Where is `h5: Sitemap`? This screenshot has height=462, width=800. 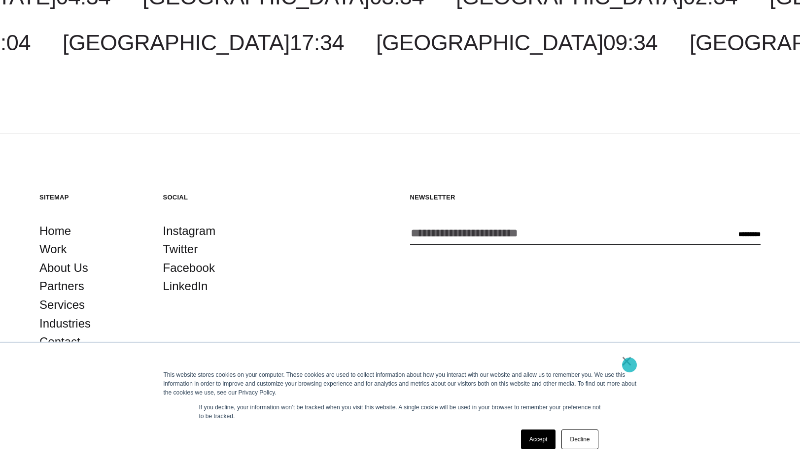
h5: Sitemap is located at coordinates (91, 197).